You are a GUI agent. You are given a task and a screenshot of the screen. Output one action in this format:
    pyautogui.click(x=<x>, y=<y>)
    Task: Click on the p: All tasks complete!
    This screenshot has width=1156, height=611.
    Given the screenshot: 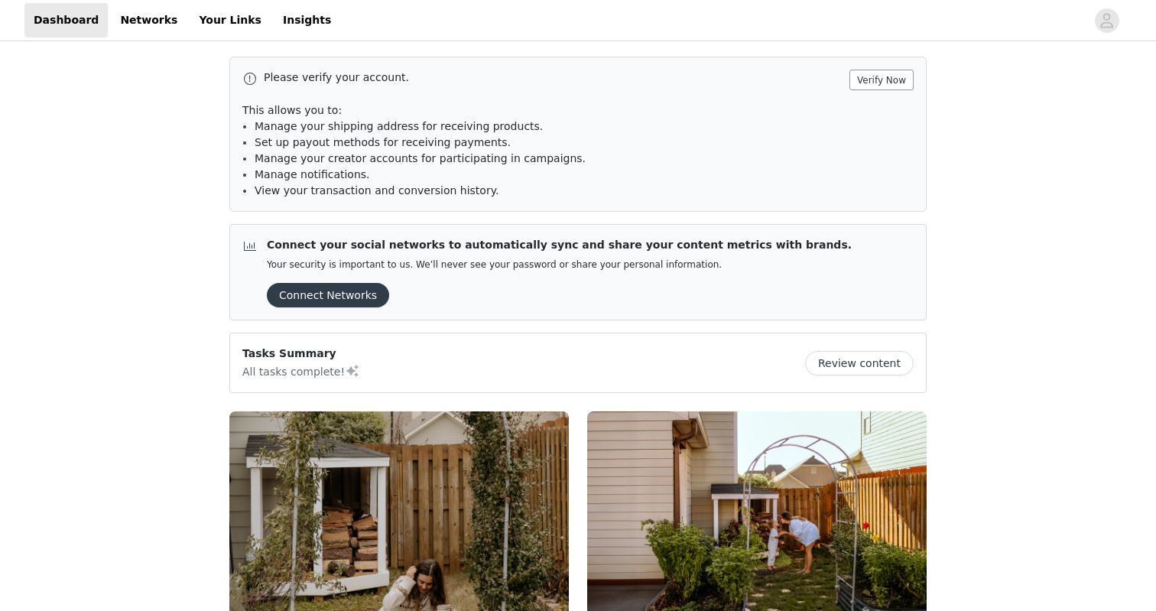 What is the action you would take?
    pyautogui.click(x=301, y=371)
    